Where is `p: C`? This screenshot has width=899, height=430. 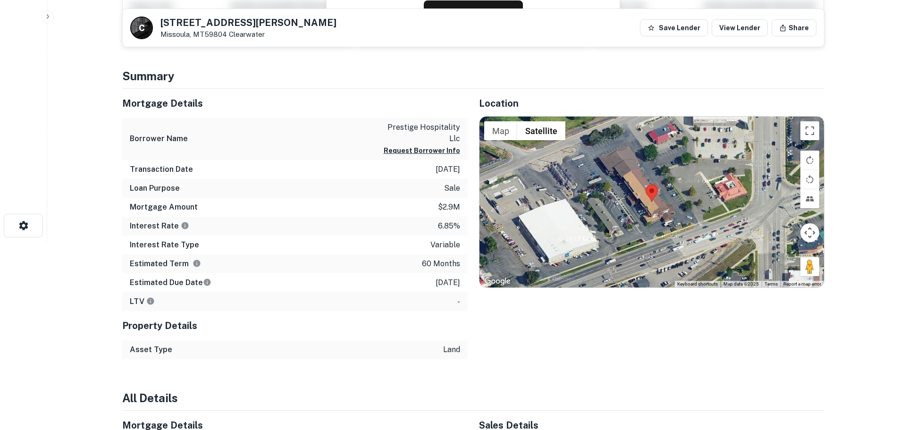
p: C is located at coordinates (141, 28).